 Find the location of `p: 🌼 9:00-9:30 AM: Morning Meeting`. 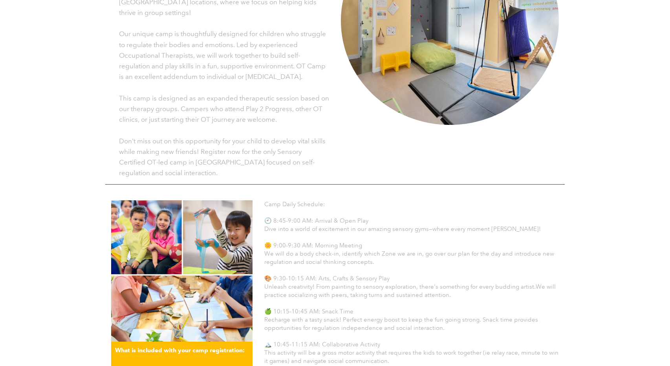

p: 🌼 9:00-9:30 AM: Morning Meeting is located at coordinates (411, 245).